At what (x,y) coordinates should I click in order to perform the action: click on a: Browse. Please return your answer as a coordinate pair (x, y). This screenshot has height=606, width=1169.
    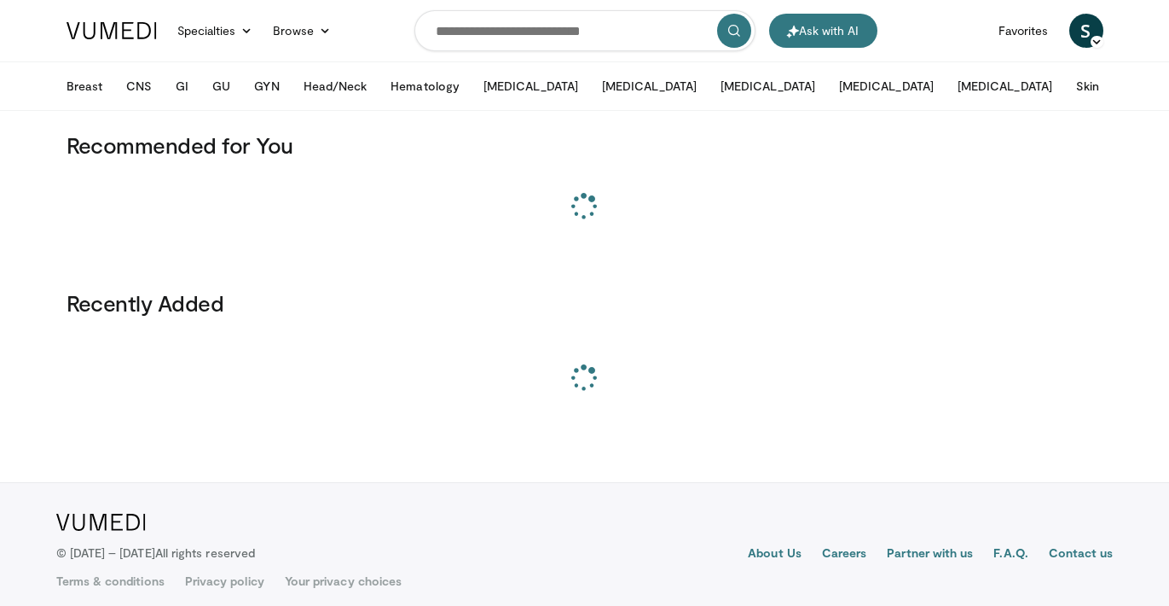
    Looking at the image, I should click on (302, 31).